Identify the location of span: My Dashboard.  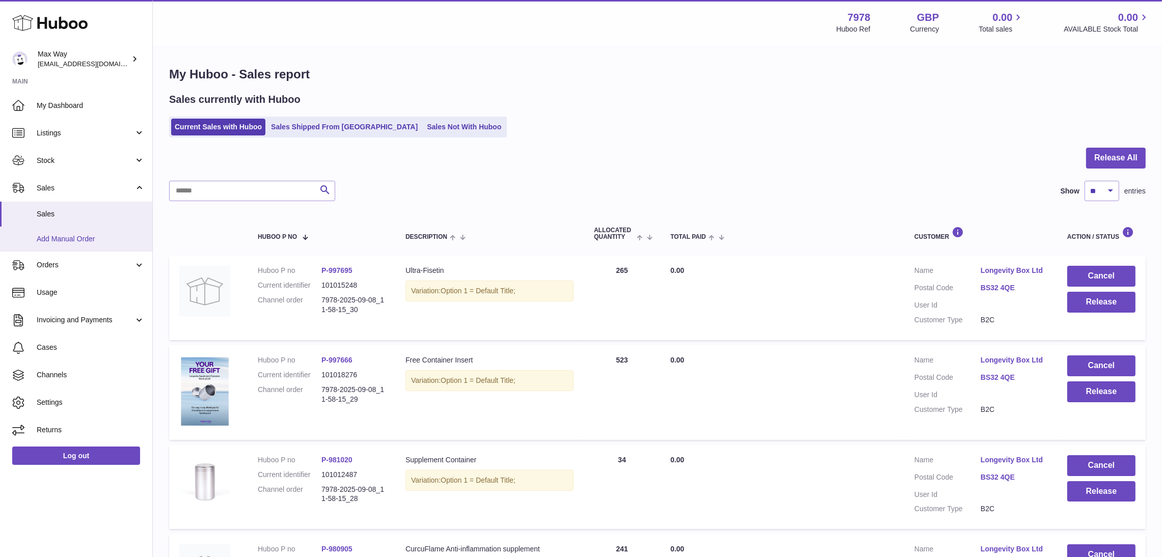
(91, 105).